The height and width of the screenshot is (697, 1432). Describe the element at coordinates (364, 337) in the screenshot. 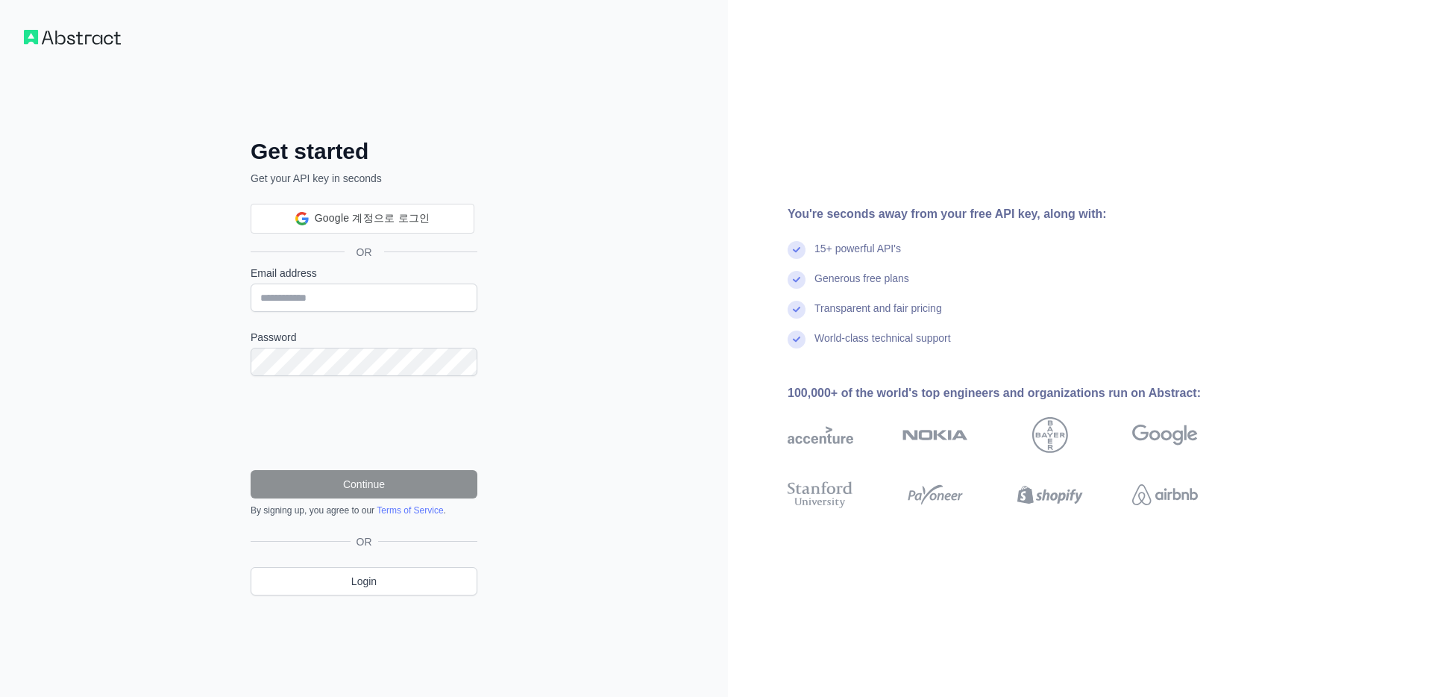

I see `label: Password` at that location.